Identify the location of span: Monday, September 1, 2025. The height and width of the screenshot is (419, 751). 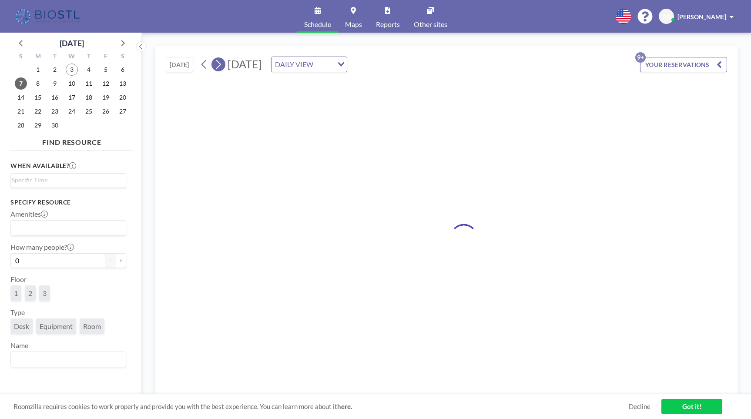
(38, 70).